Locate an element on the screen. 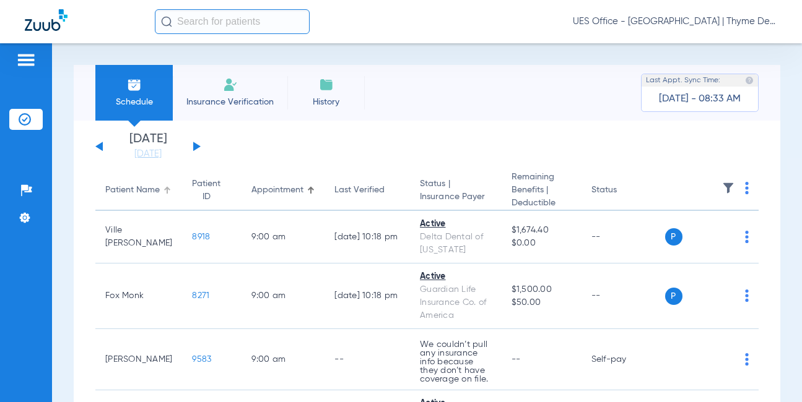 This screenshot has width=802, height=402. span: $1,674.40 is located at coordinates (541, 230).